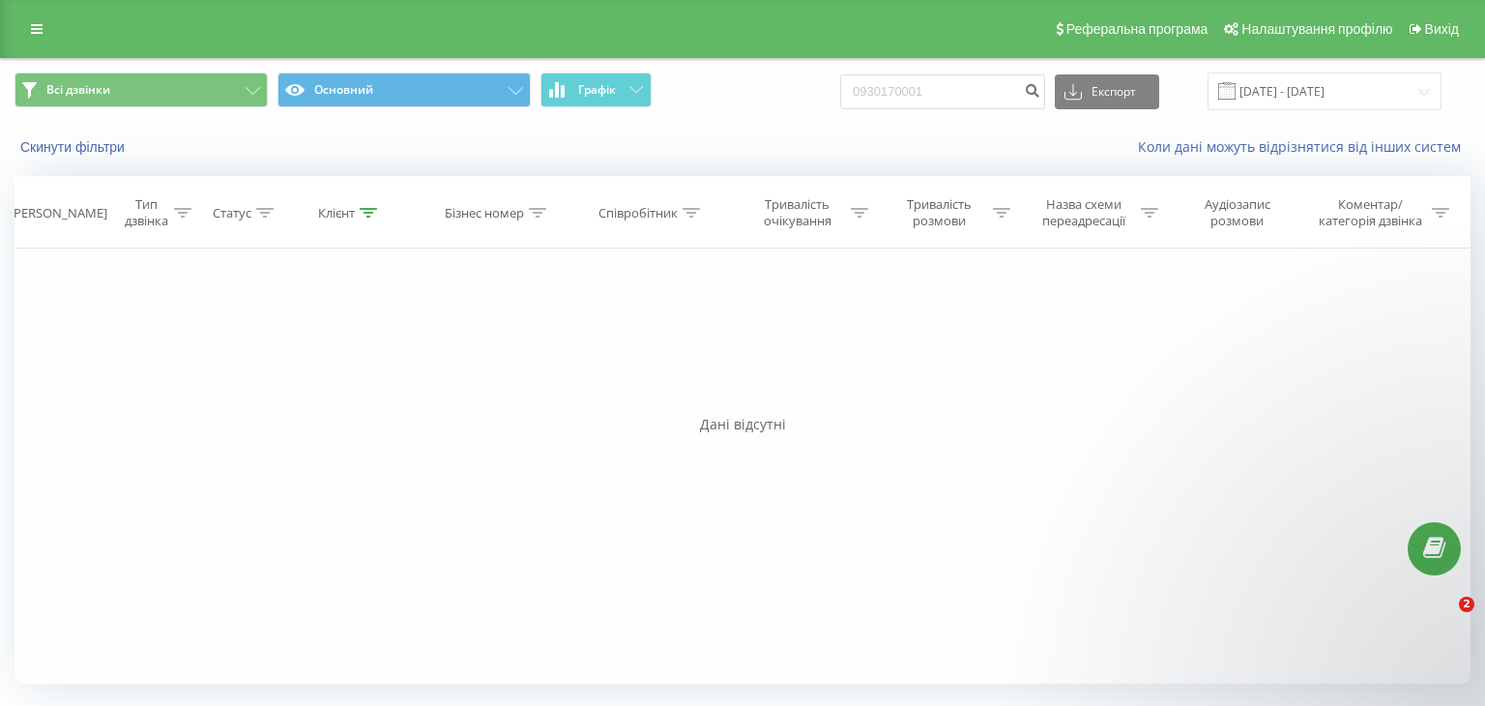  I want to click on span: Налаштування профілю, so click(1317, 29).